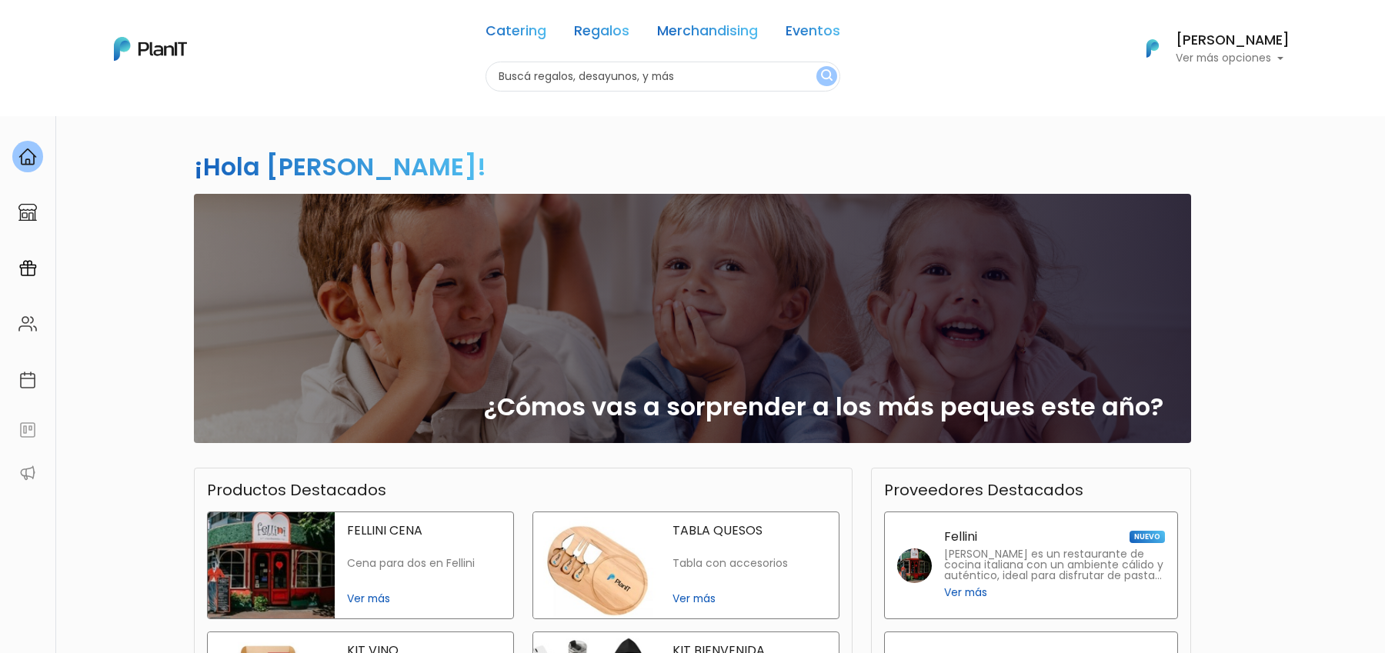 The width and height of the screenshot is (1385, 653). What do you see at coordinates (424, 531) in the screenshot?
I see `p: FELLINI CENA` at bounding box center [424, 531].